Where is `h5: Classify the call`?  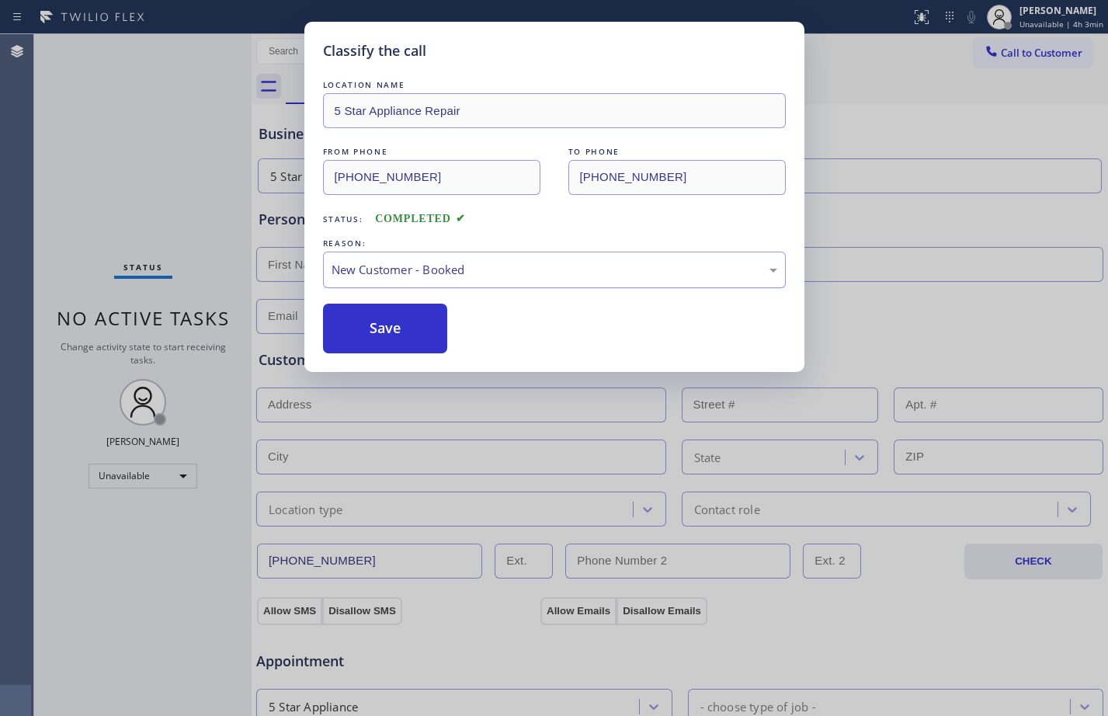
h5: Classify the call is located at coordinates (374, 50).